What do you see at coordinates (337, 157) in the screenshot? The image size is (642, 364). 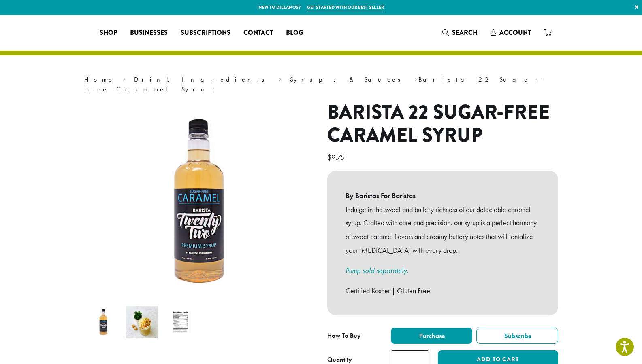 I see `bdi: 9.75` at bounding box center [337, 157].